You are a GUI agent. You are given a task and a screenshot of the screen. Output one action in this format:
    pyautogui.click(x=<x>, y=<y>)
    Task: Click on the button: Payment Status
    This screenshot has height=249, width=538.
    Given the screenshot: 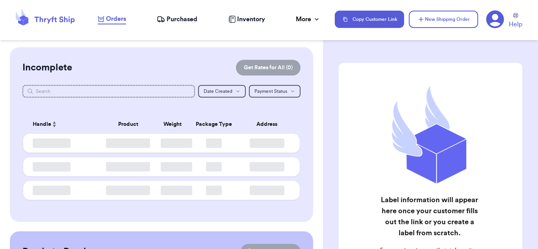 What is the action you would take?
    pyautogui.click(x=275, y=91)
    